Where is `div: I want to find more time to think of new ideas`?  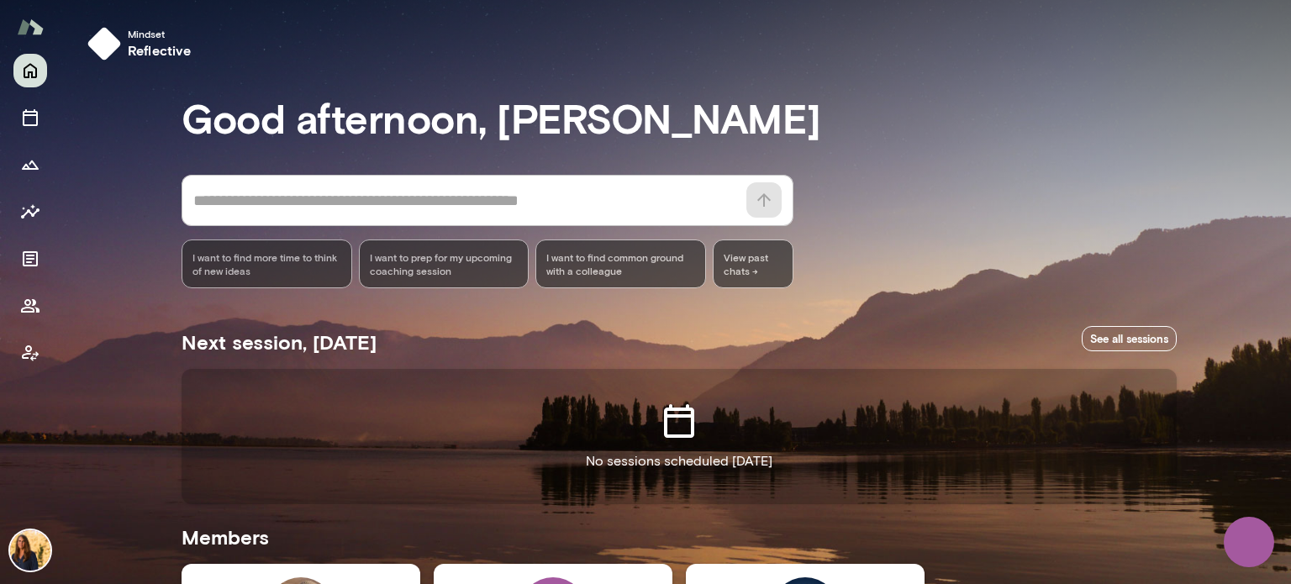 div: I want to find more time to think of new ideas is located at coordinates (266, 264).